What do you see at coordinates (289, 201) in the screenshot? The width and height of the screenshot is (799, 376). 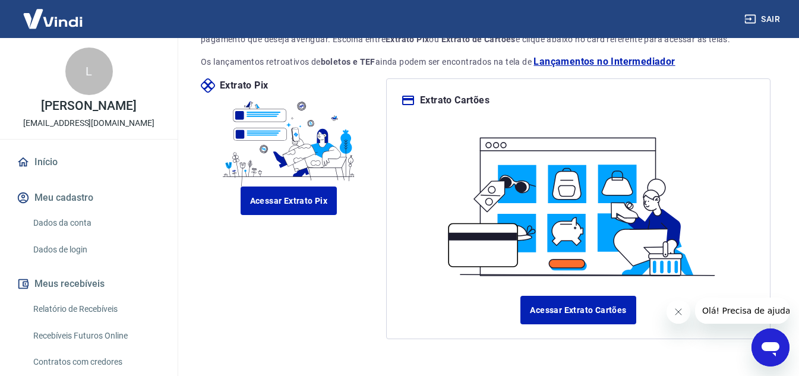 I see `a: Acessar Extrato Pix` at bounding box center [289, 201].